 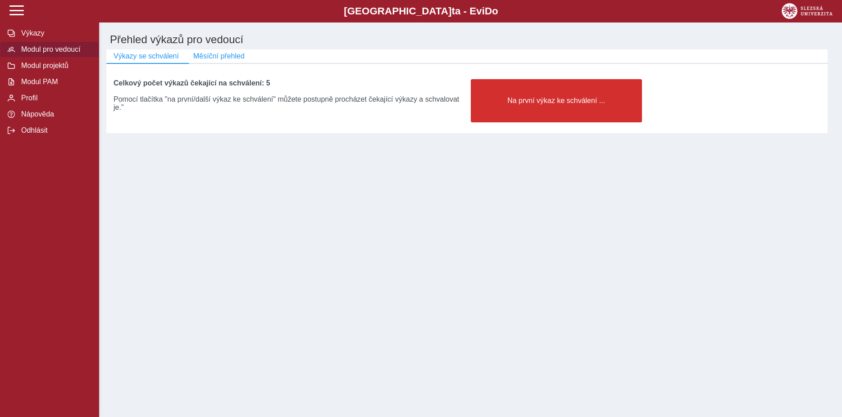 I want to click on button: Výkazy se schválení, so click(x=146, y=56).